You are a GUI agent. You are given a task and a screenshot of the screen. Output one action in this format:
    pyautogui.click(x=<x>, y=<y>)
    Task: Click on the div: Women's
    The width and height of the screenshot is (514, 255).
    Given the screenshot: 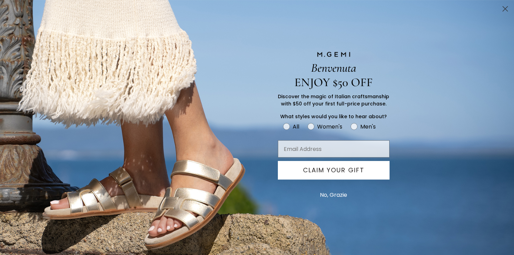 What is the action you would take?
    pyautogui.click(x=330, y=127)
    